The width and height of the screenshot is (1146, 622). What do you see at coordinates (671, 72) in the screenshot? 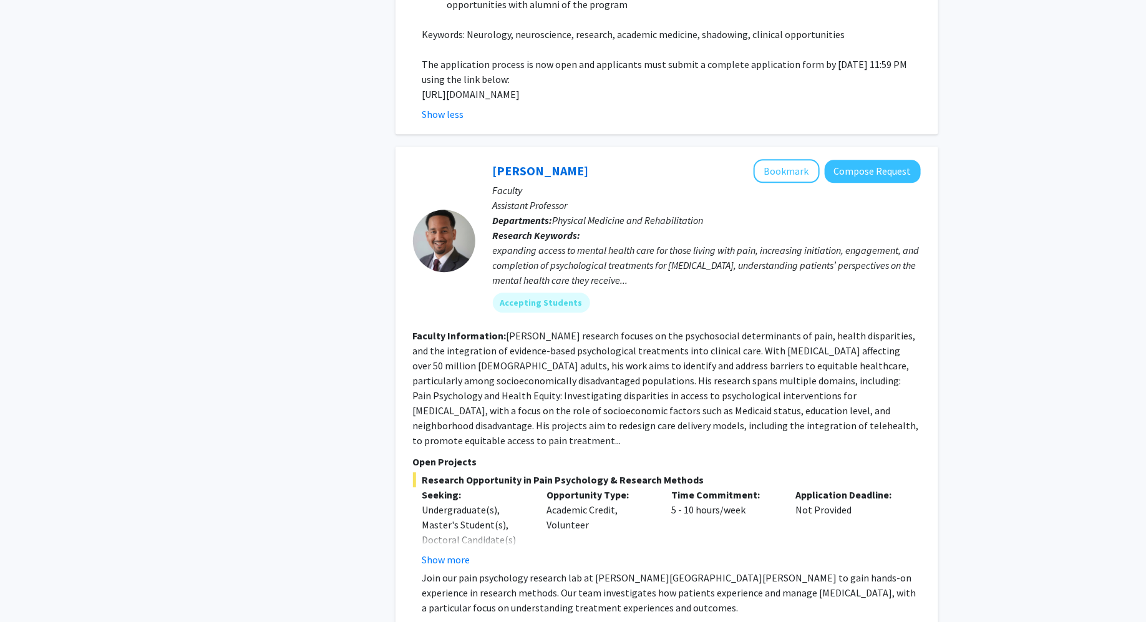
I see `p: The application process is now open and applicants must submit a complete application form by [DA...` at bounding box center [671, 72].